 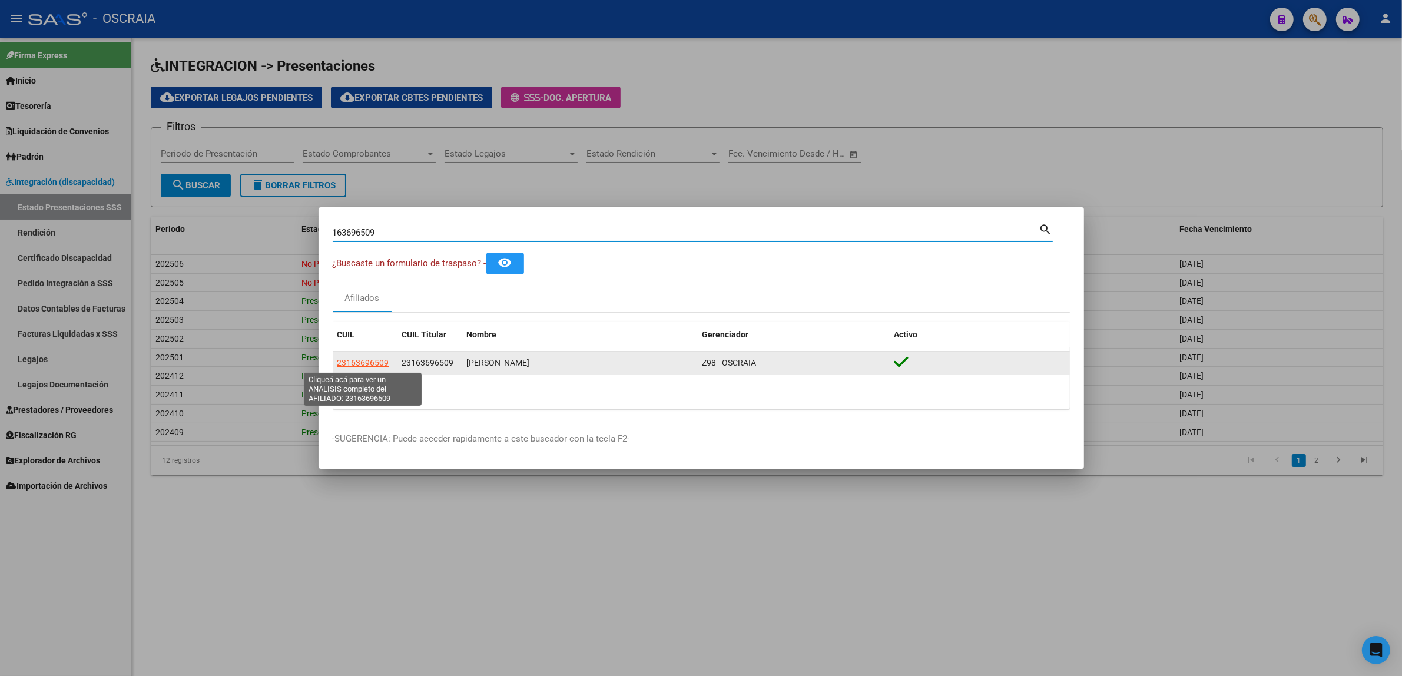 What do you see at coordinates (1046, 228) in the screenshot?
I see `mat-icon: search` at bounding box center [1046, 228].